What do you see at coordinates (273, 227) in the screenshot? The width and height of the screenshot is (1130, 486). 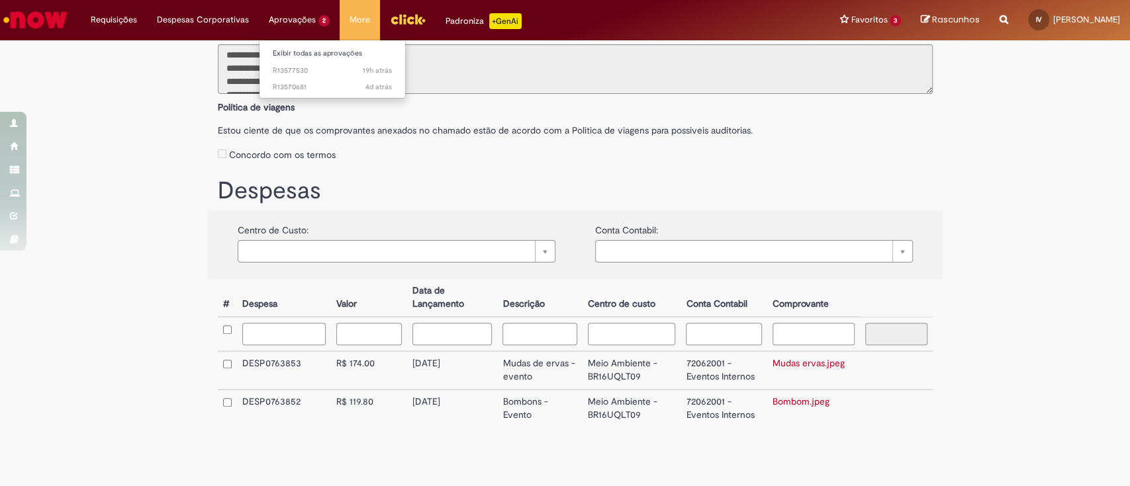 I see `label: Centro de Custo:` at bounding box center [273, 227].